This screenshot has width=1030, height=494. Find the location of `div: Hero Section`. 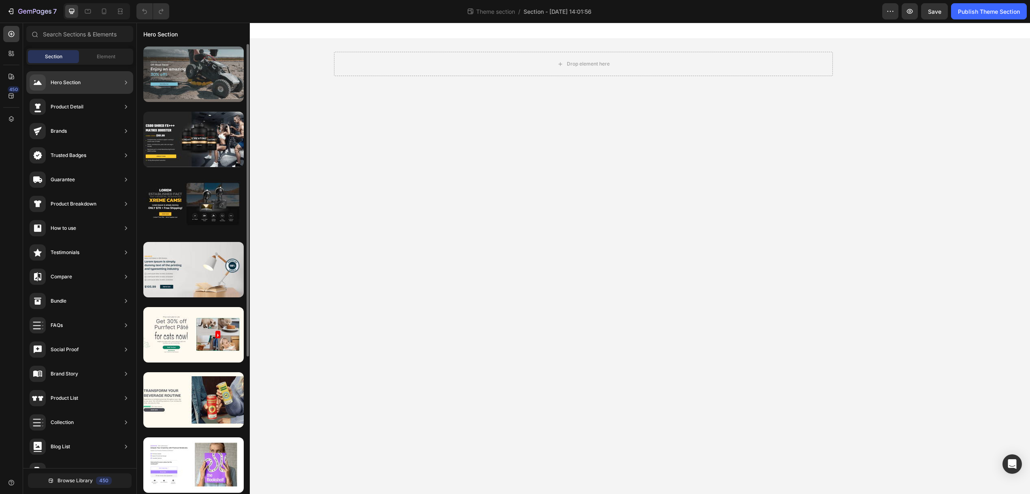

div: Hero Section is located at coordinates (66, 83).